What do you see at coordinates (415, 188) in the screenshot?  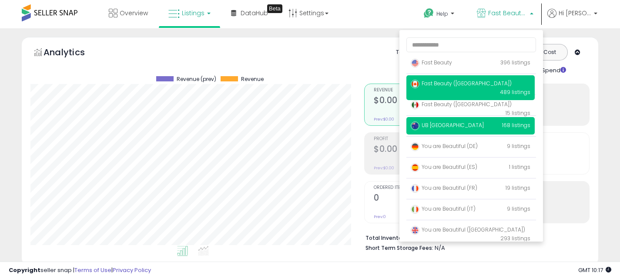 I see `img: france.png` at bounding box center [415, 188].